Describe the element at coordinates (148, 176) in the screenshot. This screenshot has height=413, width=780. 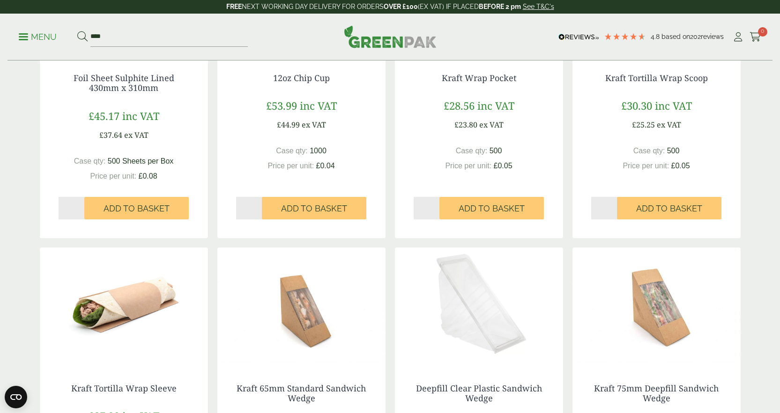
I see `span: £0.08` at that location.